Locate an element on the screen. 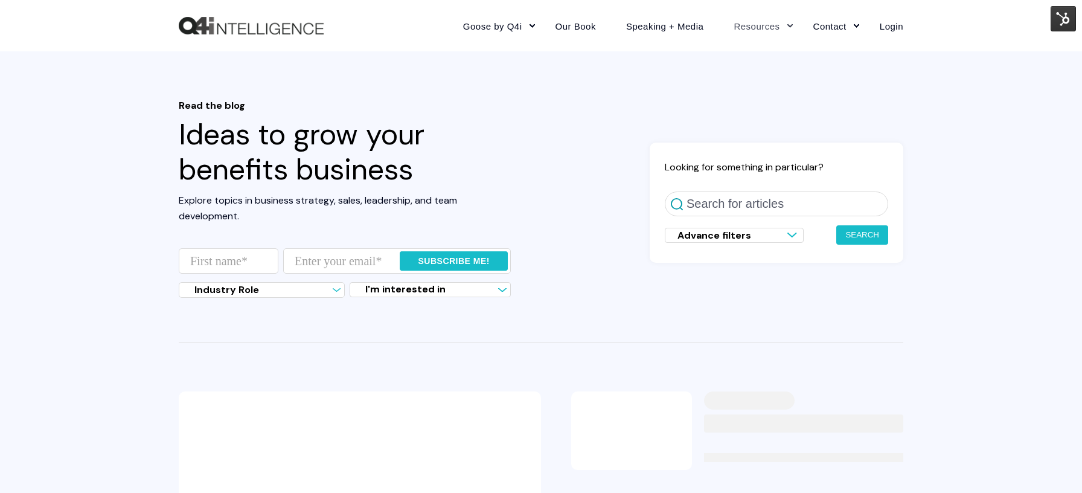 This screenshot has height=493, width=1082. h2: Looking for something in particular? is located at coordinates (777, 167).